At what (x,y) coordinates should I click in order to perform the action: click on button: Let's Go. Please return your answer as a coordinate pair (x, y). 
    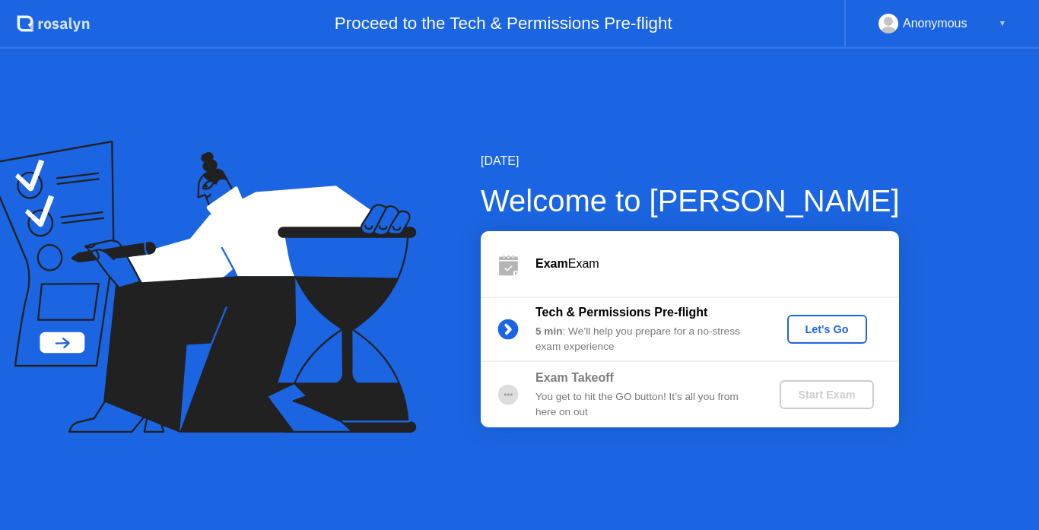
    Looking at the image, I should click on (827, 329).